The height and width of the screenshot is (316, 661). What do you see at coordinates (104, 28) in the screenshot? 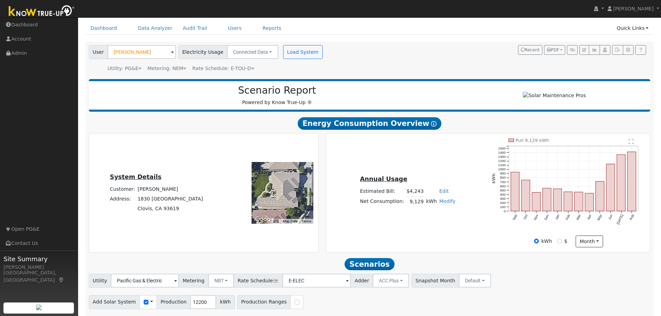
I see `a: Dashboard` at bounding box center [104, 28].